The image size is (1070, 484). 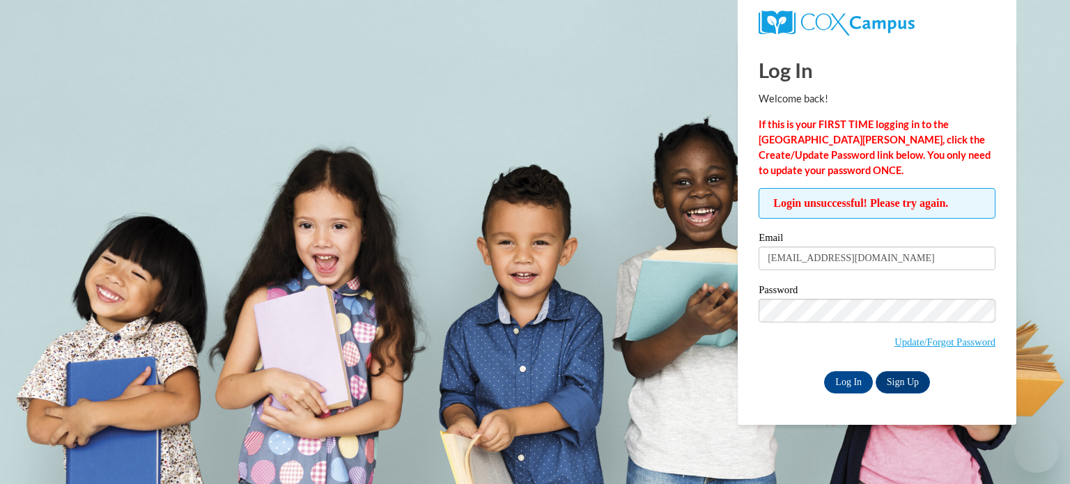 I want to click on img: COX Campus, so click(x=837, y=23).